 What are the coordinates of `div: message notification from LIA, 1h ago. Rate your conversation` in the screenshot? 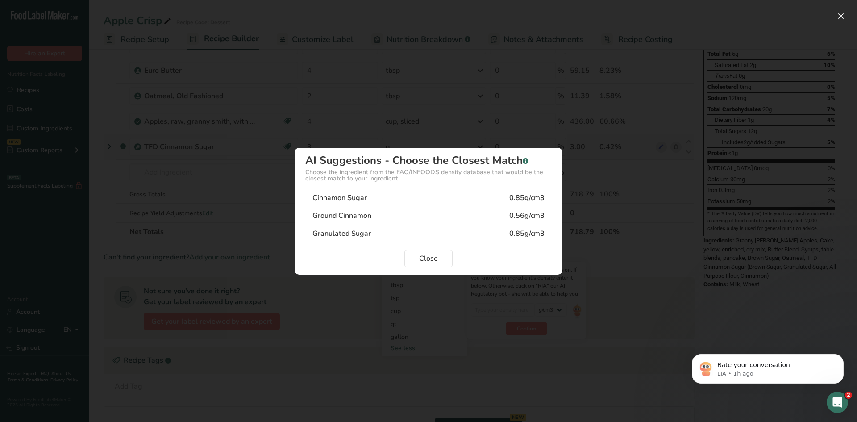 It's located at (89, 33).